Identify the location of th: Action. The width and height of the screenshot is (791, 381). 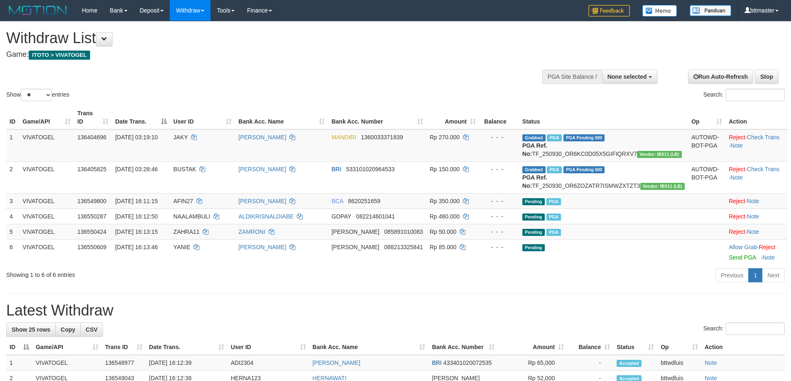
(743, 347).